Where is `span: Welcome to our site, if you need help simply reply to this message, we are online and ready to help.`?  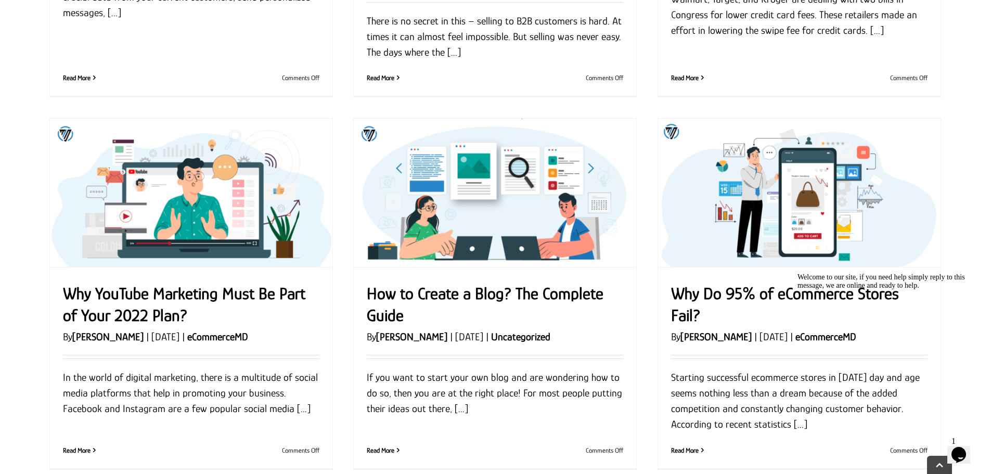
span: Welcome to our site, if you need help simply reply to this message, we are online and ready to help. is located at coordinates (88, 12).